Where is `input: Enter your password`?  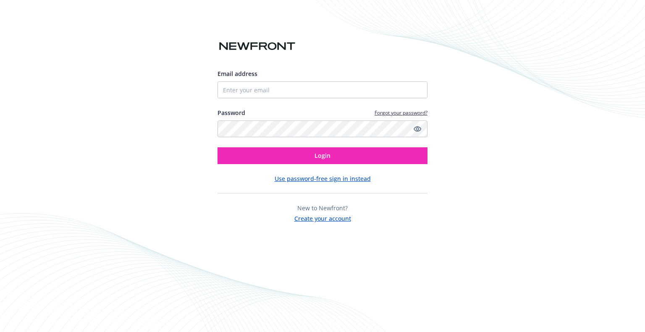 input: Enter your password is located at coordinates (323, 129).